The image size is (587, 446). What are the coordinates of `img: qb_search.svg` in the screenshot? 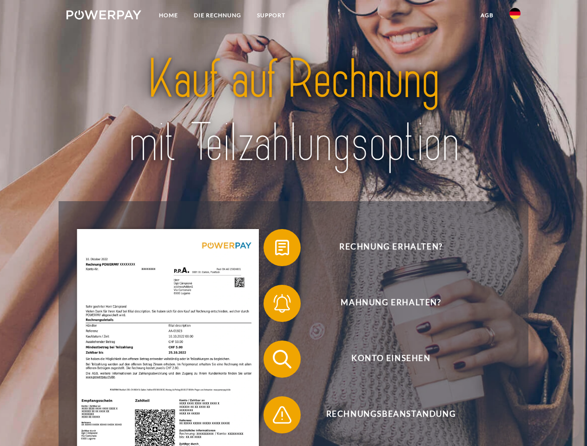 It's located at (282, 359).